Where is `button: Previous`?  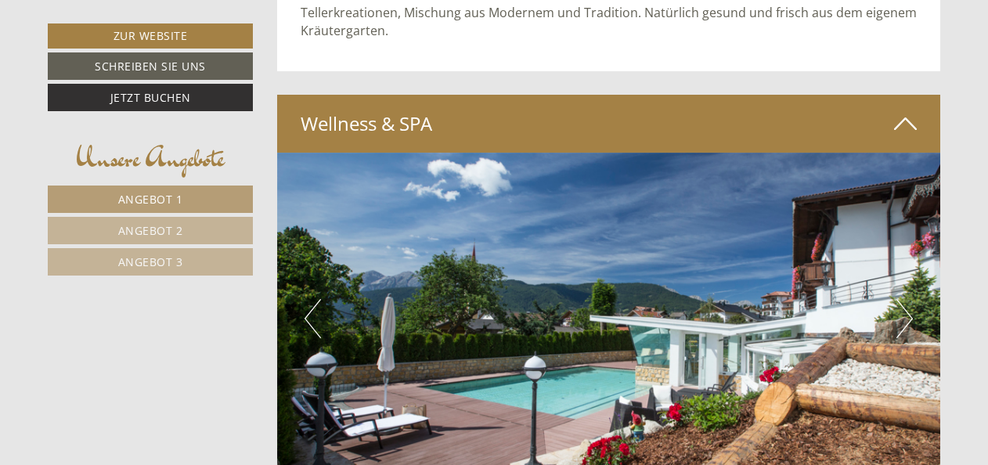 button: Previous is located at coordinates (312, 319).